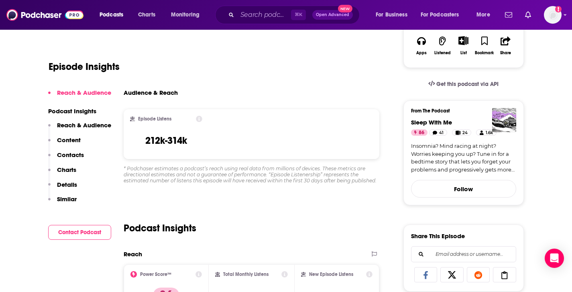 This screenshot has height=292, width=572. Describe the element at coordinates (442, 53) in the screenshot. I see `div: Listened` at that location.